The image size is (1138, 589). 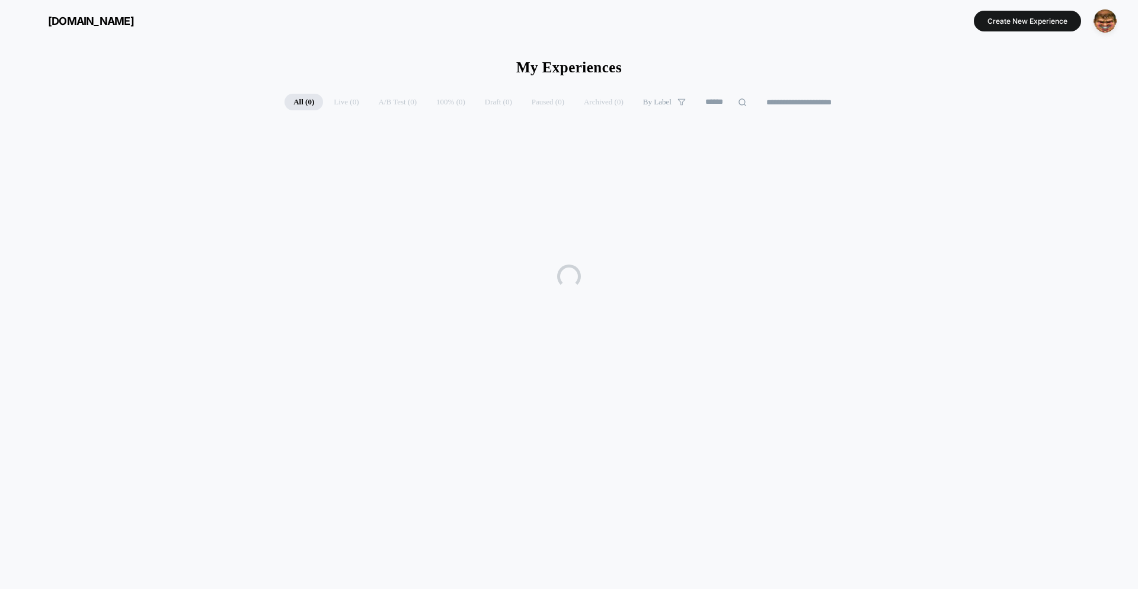 What do you see at coordinates (303, 102) in the screenshot?
I see `span: All ( 0 )` at bounding box center [303, 102].